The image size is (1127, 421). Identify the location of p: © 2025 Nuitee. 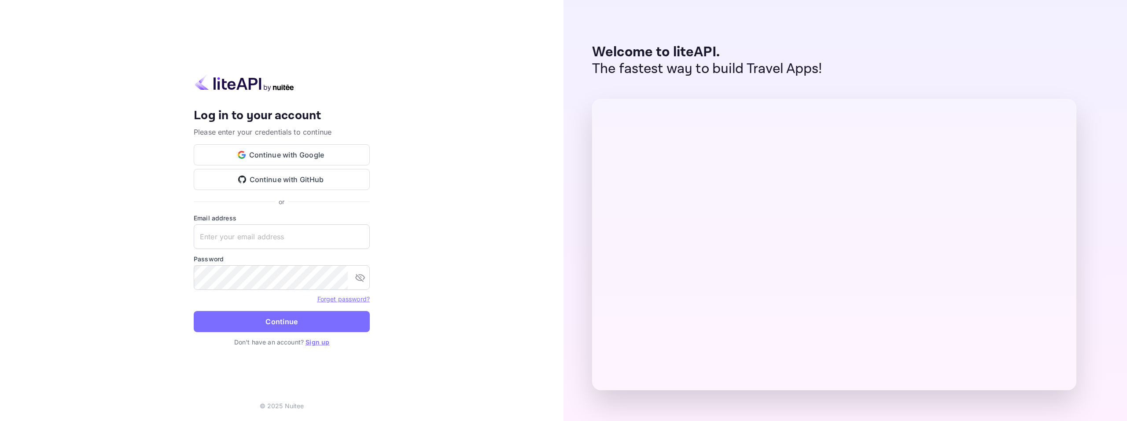
(282, 406).